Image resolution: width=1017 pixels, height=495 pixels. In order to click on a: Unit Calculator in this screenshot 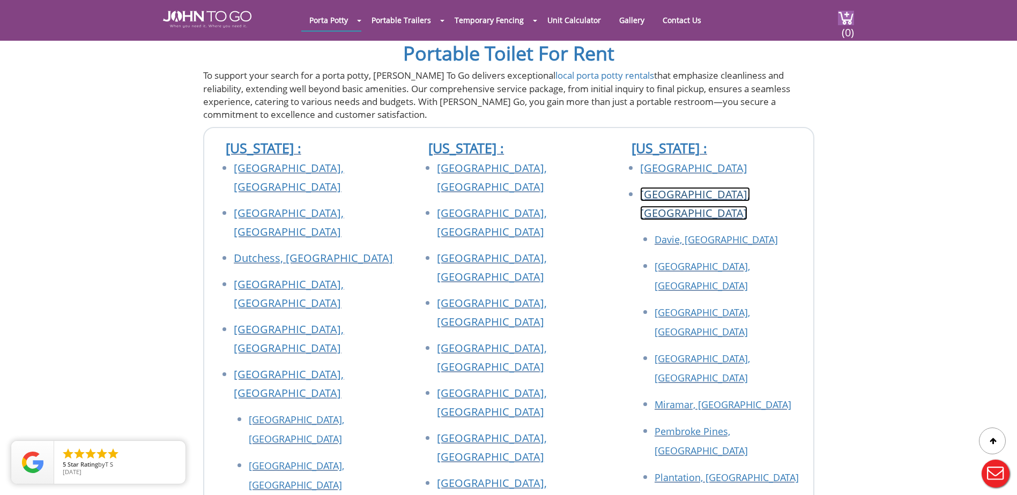, I will do `click(574, 20)`.